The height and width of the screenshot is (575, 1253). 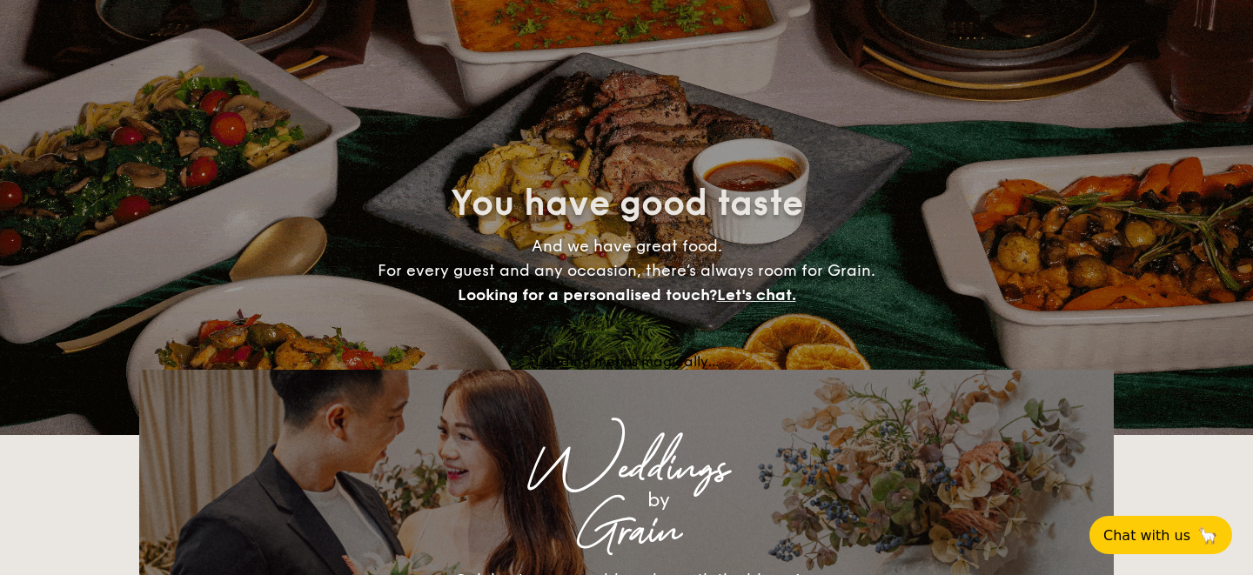 I want to click on div: Grain, so click(x=627, y=532).